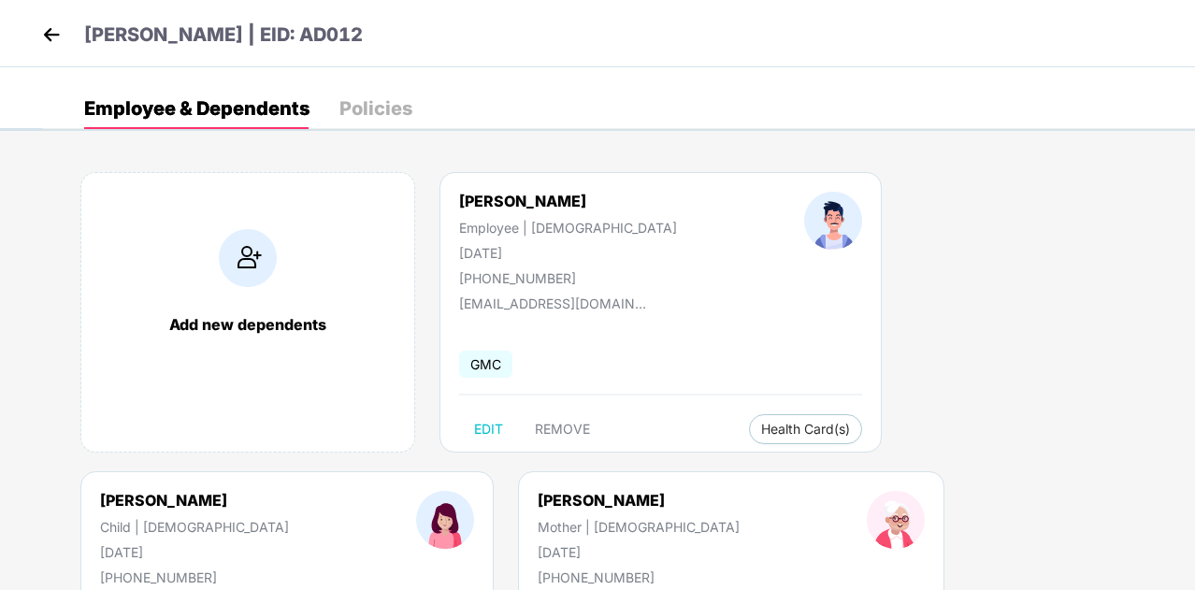  Describe the element at coordinates (485, 364) in the screenshot. I see `span: GMC` at that location.